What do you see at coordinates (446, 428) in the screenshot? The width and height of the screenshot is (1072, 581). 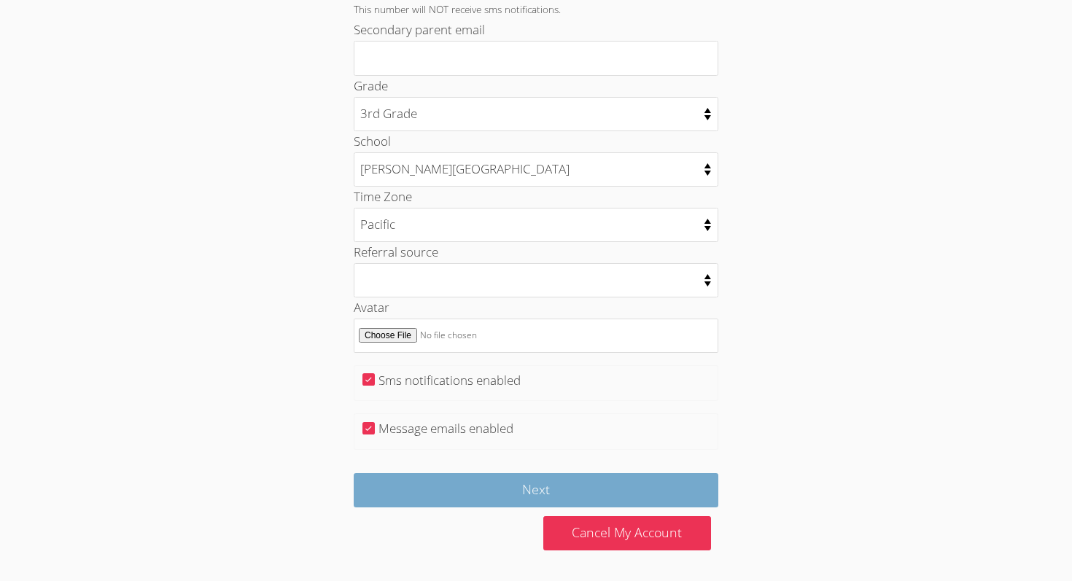 I see `label: Message emails enabled` at bounding box center [446, 428].